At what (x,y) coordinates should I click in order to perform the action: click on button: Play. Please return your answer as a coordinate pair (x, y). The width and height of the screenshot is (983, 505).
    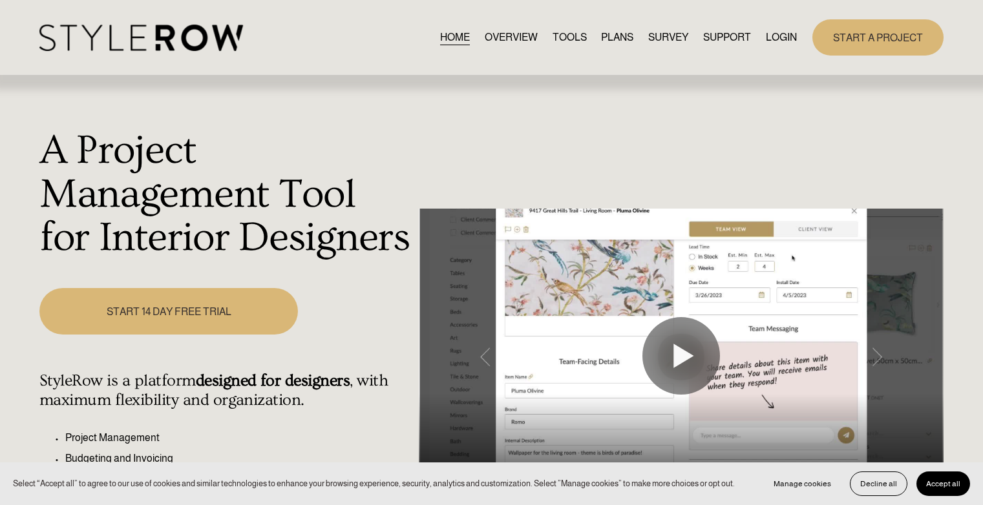
    Looking at the image, I should click on (681, 356).